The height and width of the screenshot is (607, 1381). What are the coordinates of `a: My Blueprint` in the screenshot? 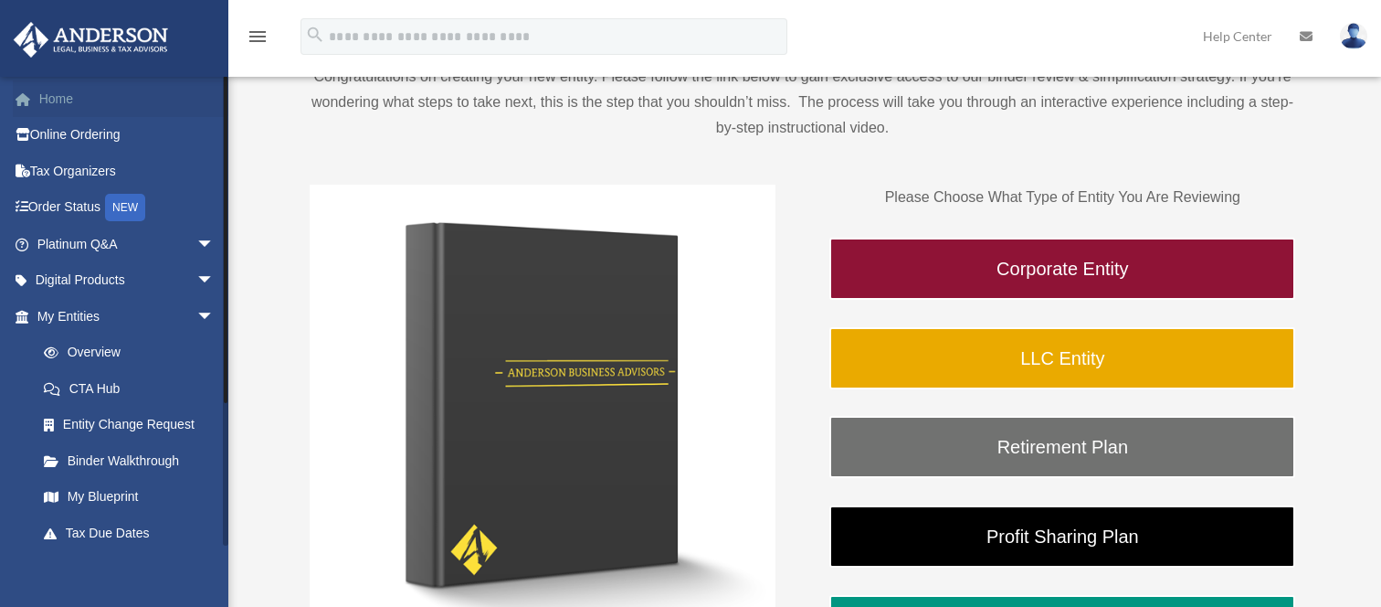 It's located at (133, 497).